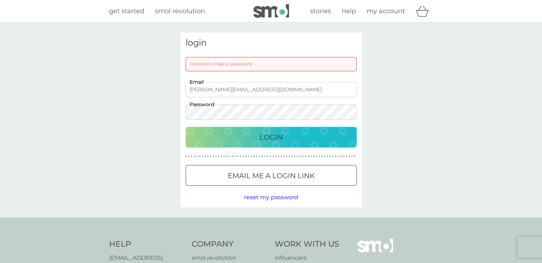  What do you see at coordinates (321, 11) in the screenshot?
I see `span: stories` at bounding box center [321, 11].